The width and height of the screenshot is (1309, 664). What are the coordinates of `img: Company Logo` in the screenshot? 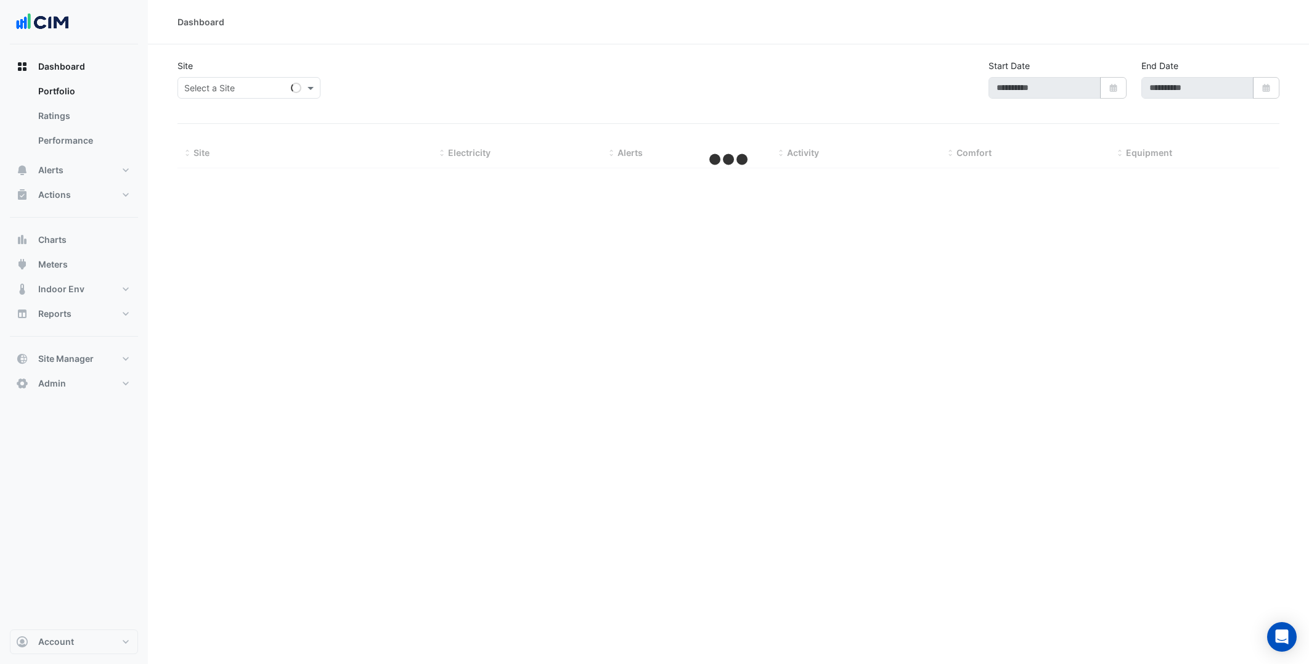 It's located at (43, 22).